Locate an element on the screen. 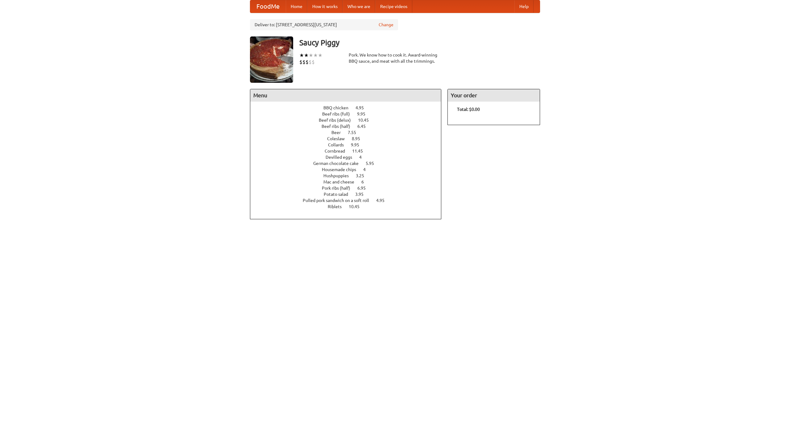 This screenshot has height=437, width=790. span: Hushpuppies is located at coordinates (339, 176).